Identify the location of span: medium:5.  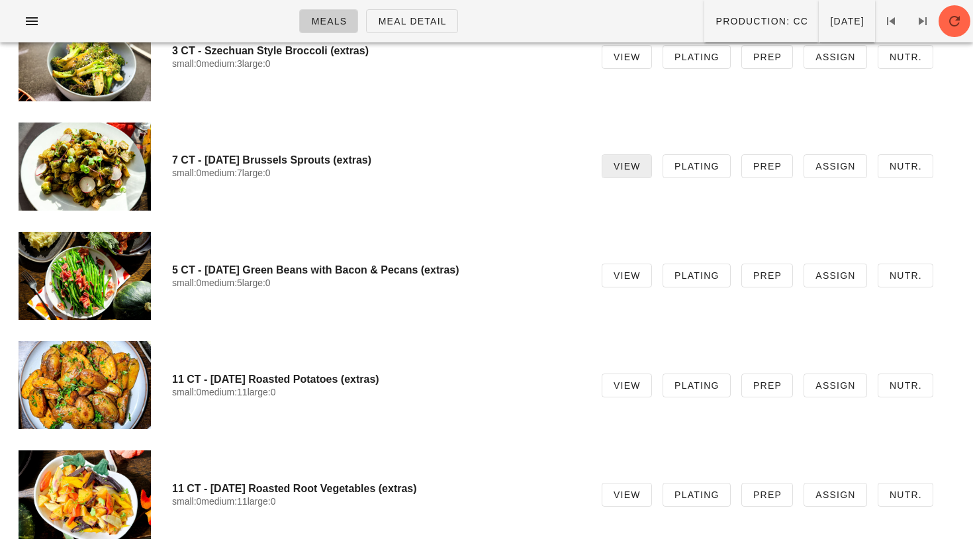
(221, 283).